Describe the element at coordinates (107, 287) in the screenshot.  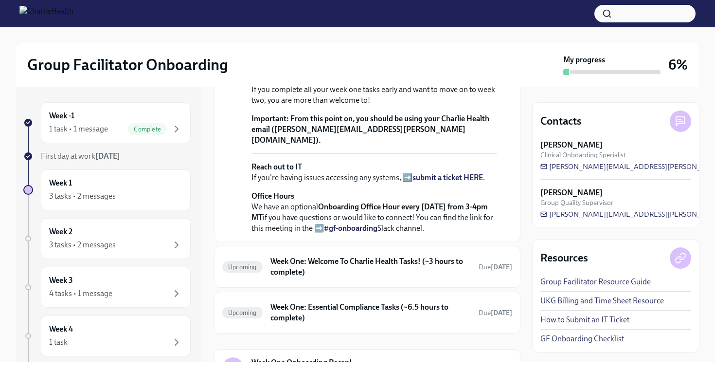
I see `a: Week 34 tasks • 1 message` at that location.